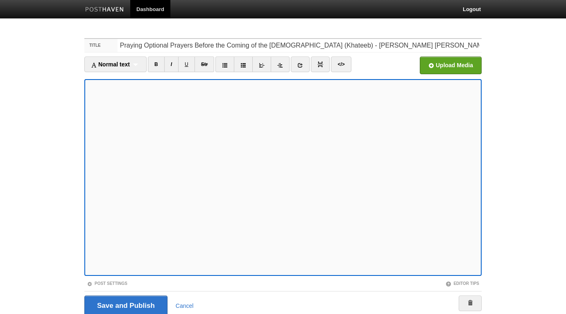  What do you see at coordinates (101, 45) in the screenshot?
I see `label: Title` at bounding box center [101, 45].